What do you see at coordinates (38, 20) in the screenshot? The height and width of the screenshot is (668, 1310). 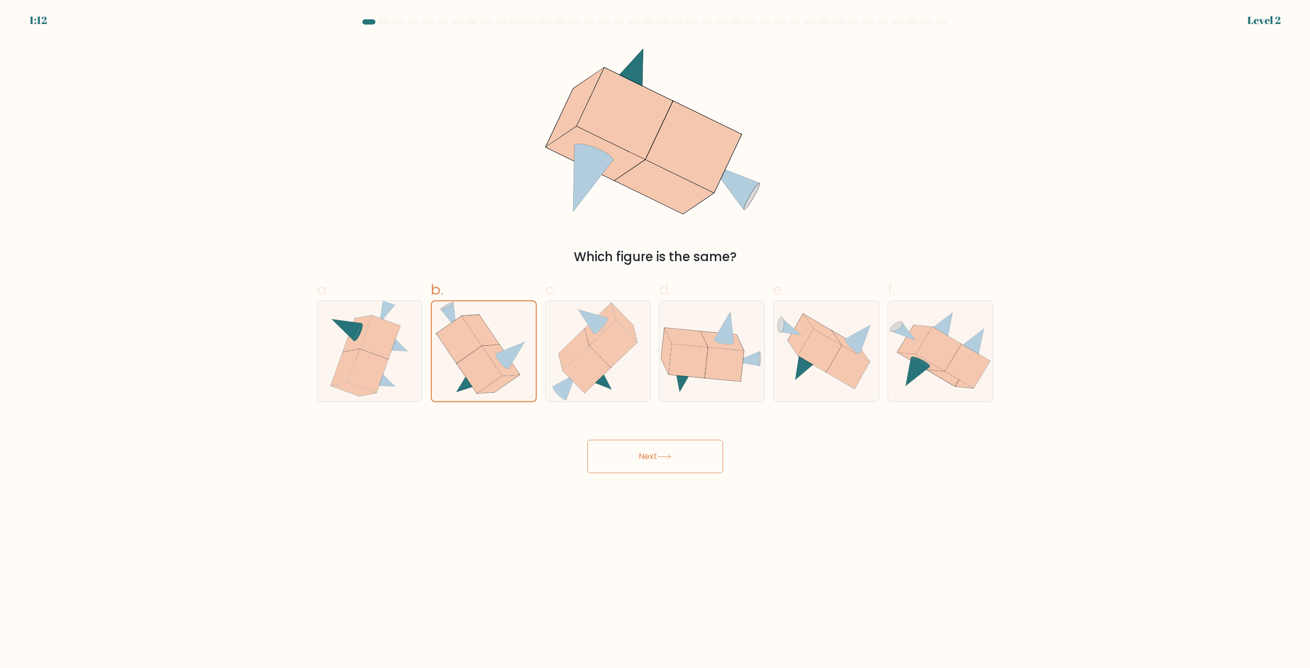 I see `div: 1:12` at bounding box center [38, 20].